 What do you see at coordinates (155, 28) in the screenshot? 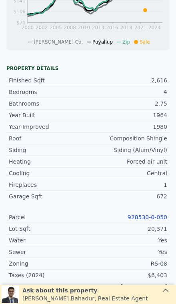
I see `tspan: 2024` at bounding box center [155, 28].